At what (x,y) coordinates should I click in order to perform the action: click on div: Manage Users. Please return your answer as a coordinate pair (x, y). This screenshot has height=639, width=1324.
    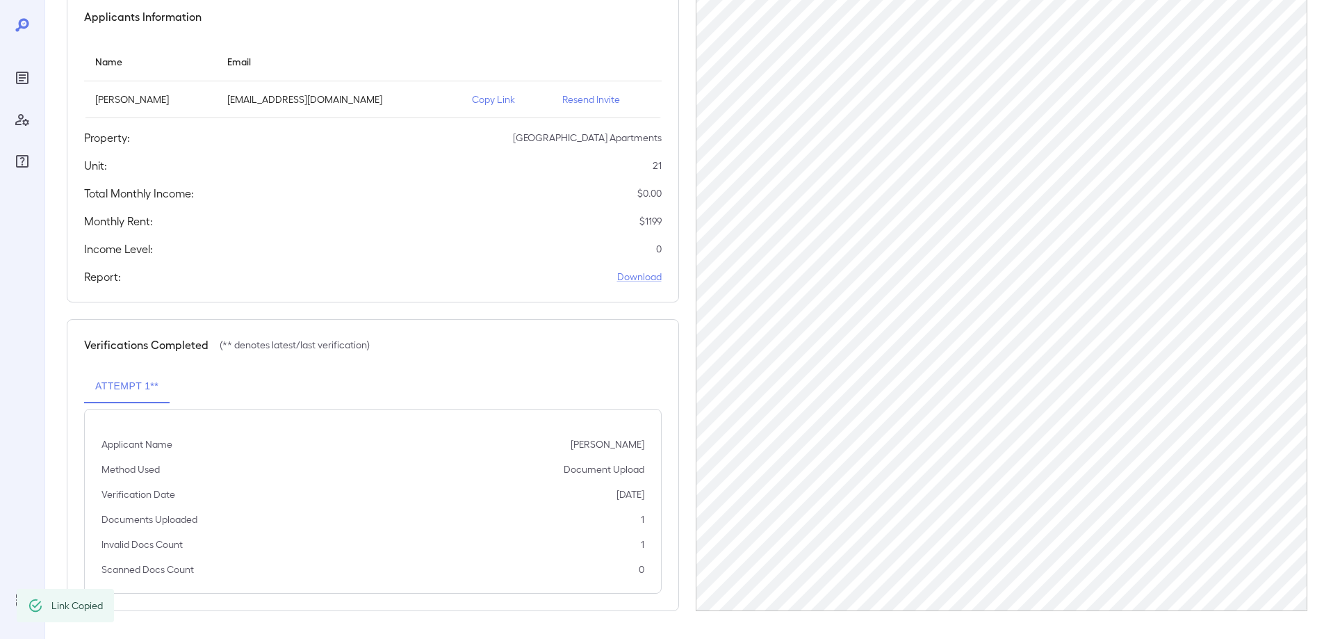
    Looking at the image, I should click on (22, 120).